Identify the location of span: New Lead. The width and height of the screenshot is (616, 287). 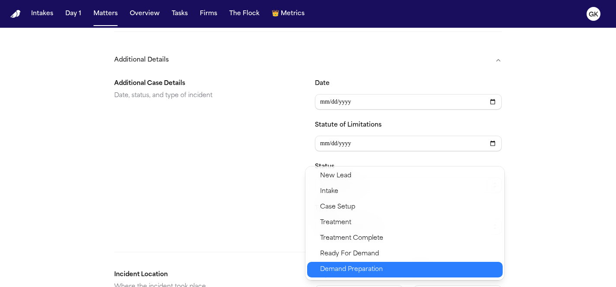
(336, 176).